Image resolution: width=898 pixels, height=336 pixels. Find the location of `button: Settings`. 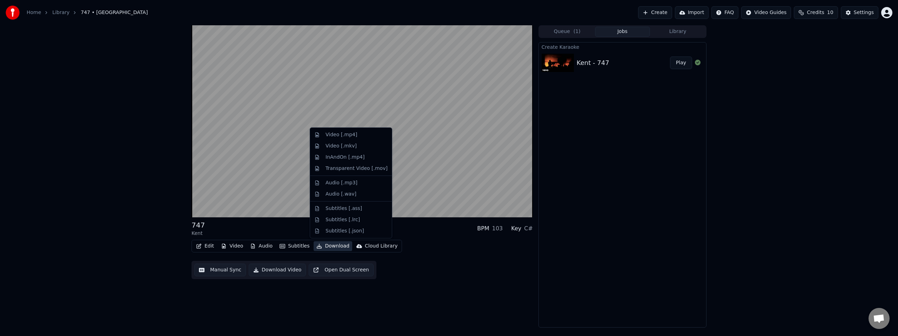

button: Settings is located at coordinates (859, 13).